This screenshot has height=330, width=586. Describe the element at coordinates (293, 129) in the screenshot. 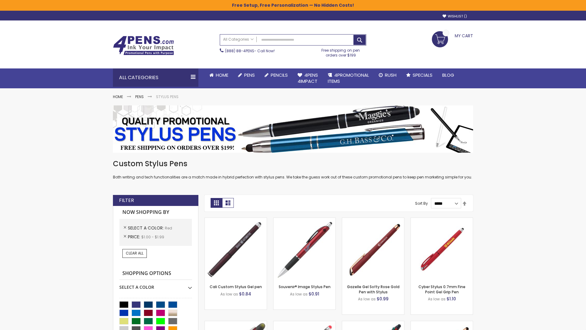

I see `img: Stylus Pens` at that location.